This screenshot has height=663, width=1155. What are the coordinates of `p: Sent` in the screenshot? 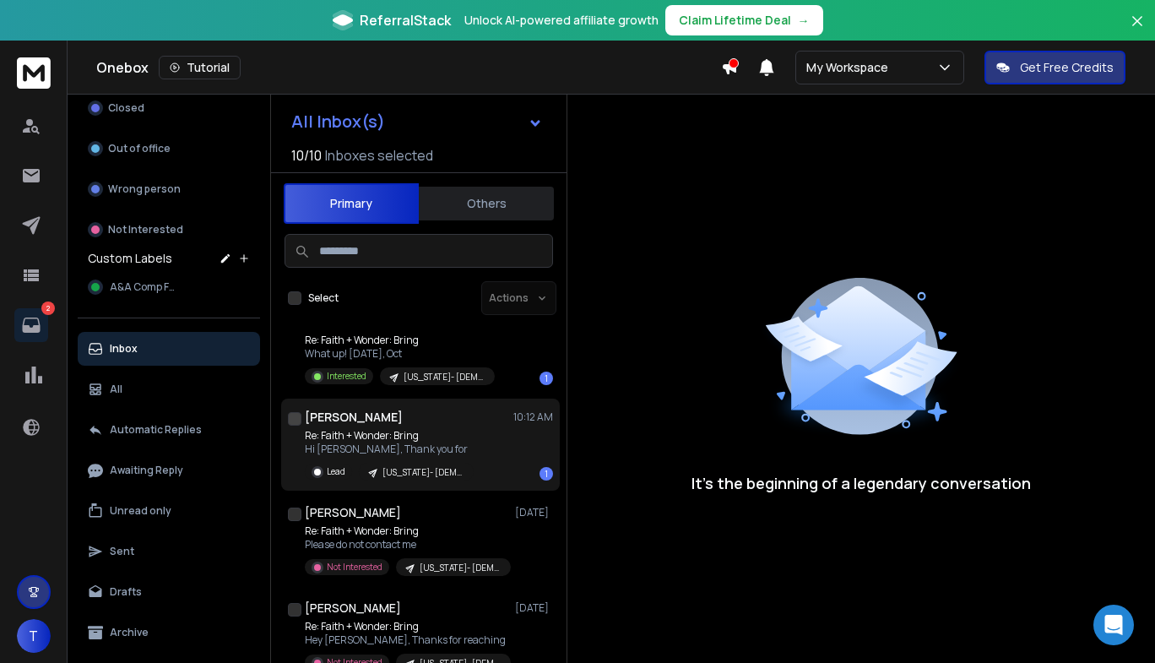 It's located at (122, 551).